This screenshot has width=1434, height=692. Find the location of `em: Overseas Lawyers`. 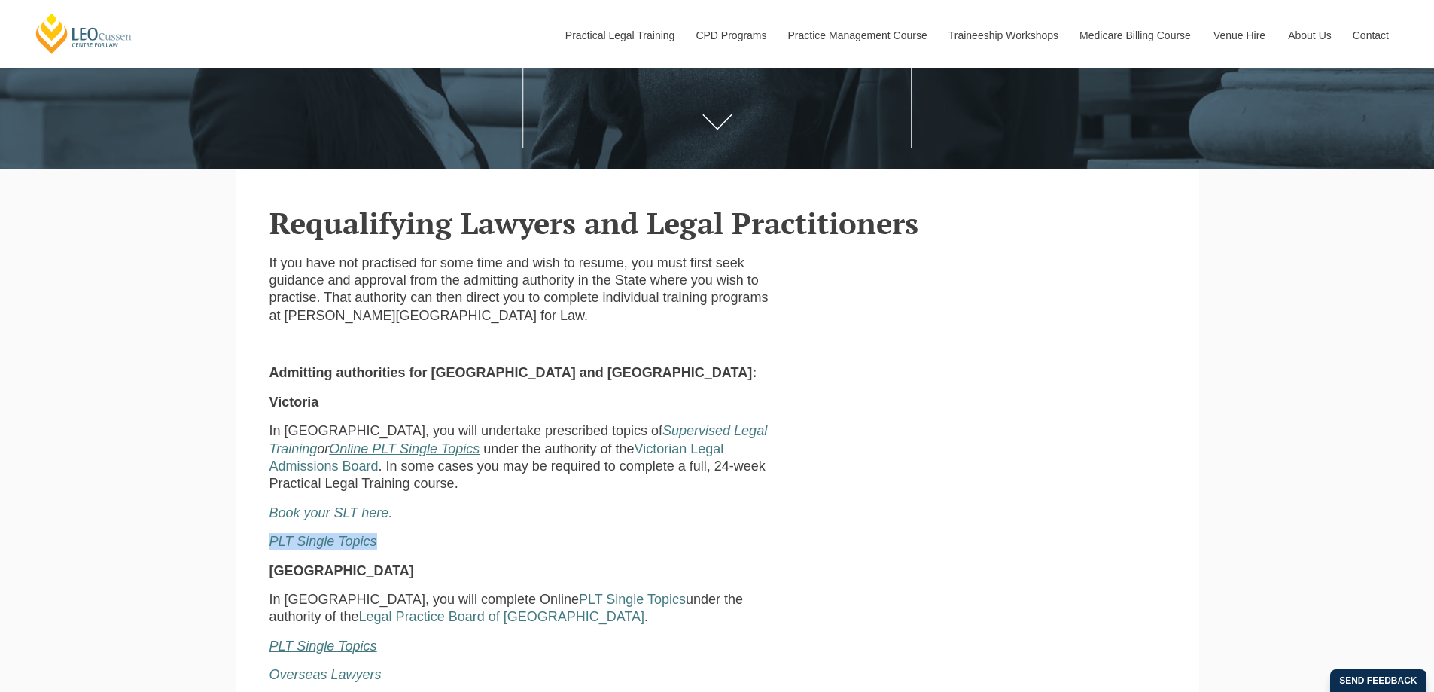

em: Overseas Lawyers is located at coordinates (325, 675).